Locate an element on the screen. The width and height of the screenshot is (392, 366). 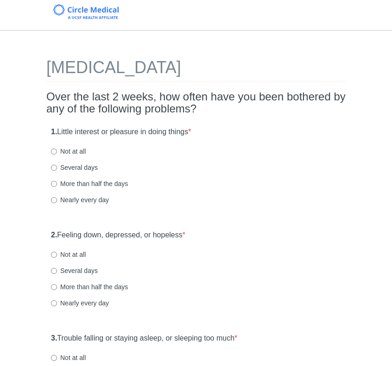
label: Trouble falling or staying asleep, or sleeping too much is located at coordinates (144, 339).